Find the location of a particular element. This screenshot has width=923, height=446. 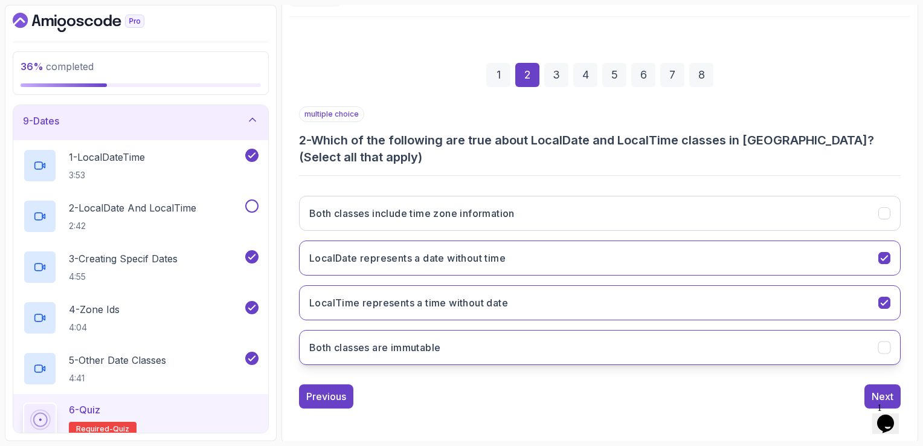

h3: LocalTime represents a time without date is located at coordinates (408, 303).